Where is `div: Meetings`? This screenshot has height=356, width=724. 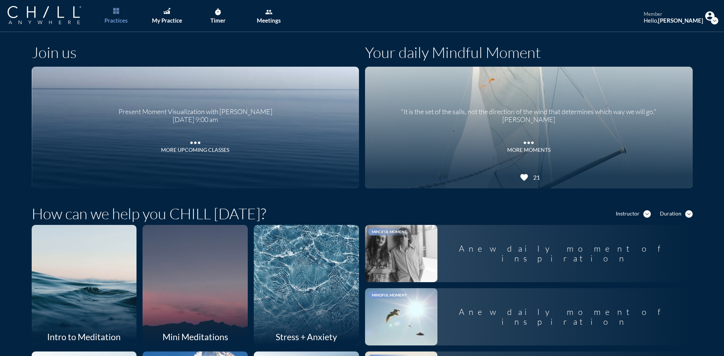 div: Meetings is located at coordinates (269, 20).